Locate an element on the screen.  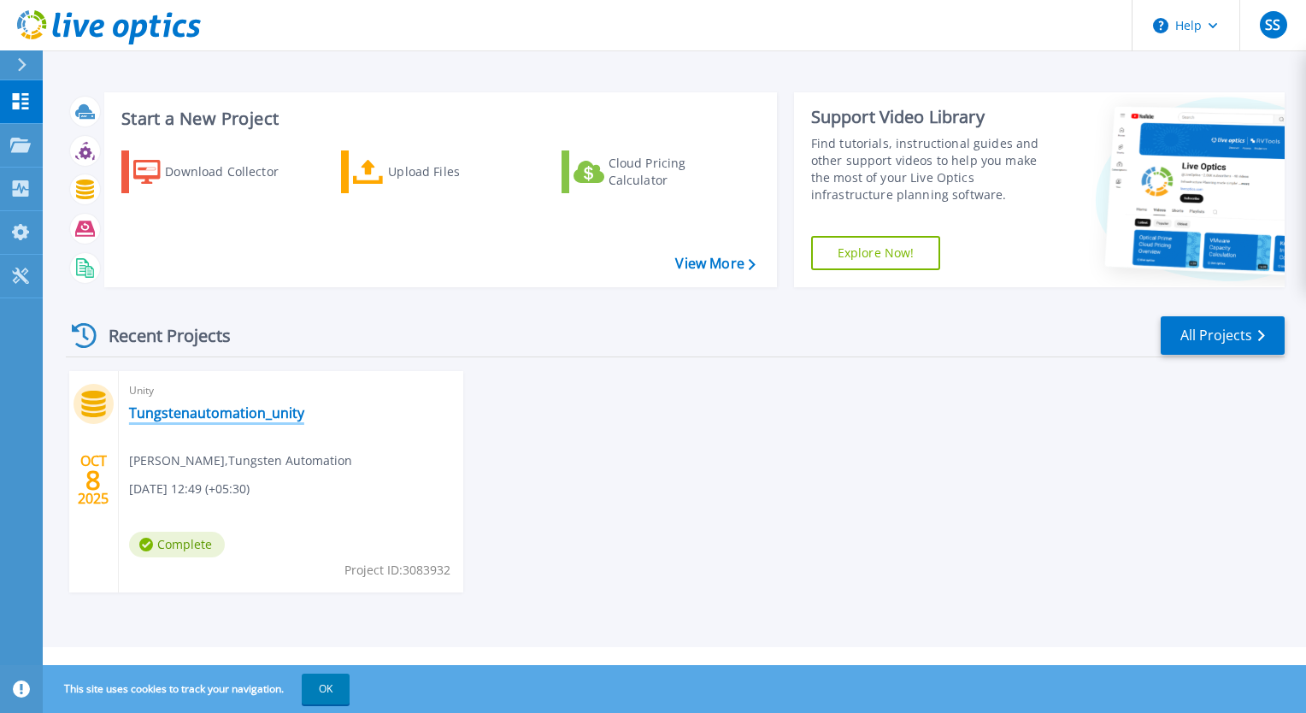
a: View More is located at coordinates (714, 263).